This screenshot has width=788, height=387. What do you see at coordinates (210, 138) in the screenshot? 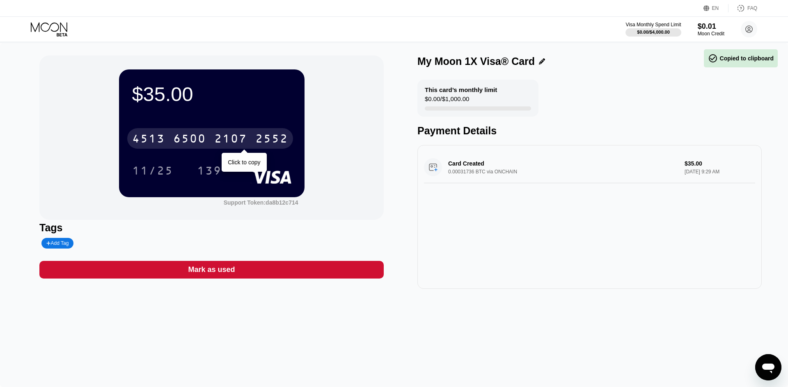
I see `div: 4513650021072552` at bounding box center [210, 138].